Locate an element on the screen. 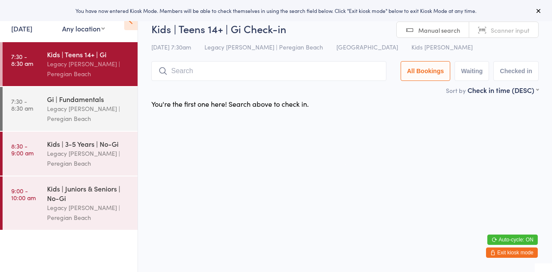 The width and height of the screenshot is (552, 272). div: You're the first one here! Search above to check in. is located at coordinates (230, 104).